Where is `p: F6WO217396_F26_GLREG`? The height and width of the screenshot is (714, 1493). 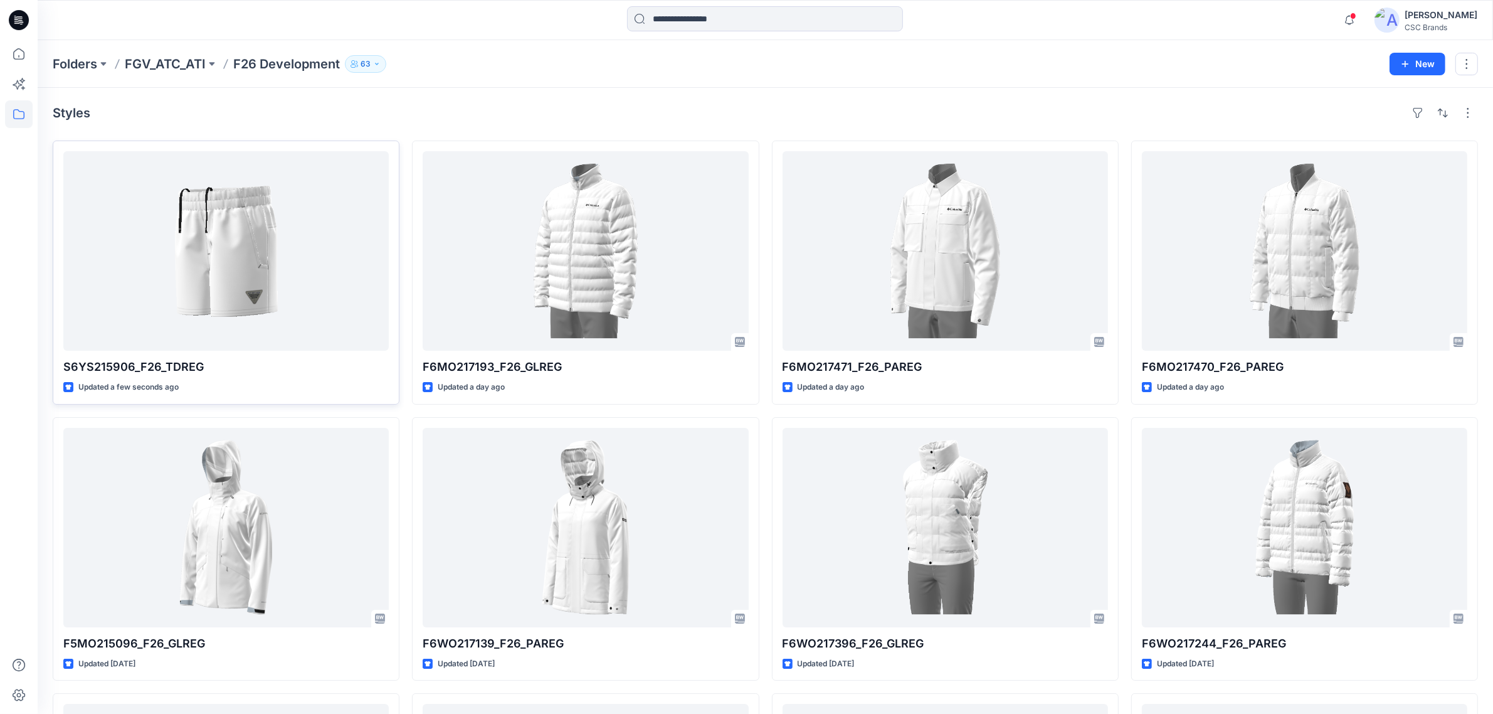
p: F6WO217396_F26_GLREG is located at coordinates (945, 643).